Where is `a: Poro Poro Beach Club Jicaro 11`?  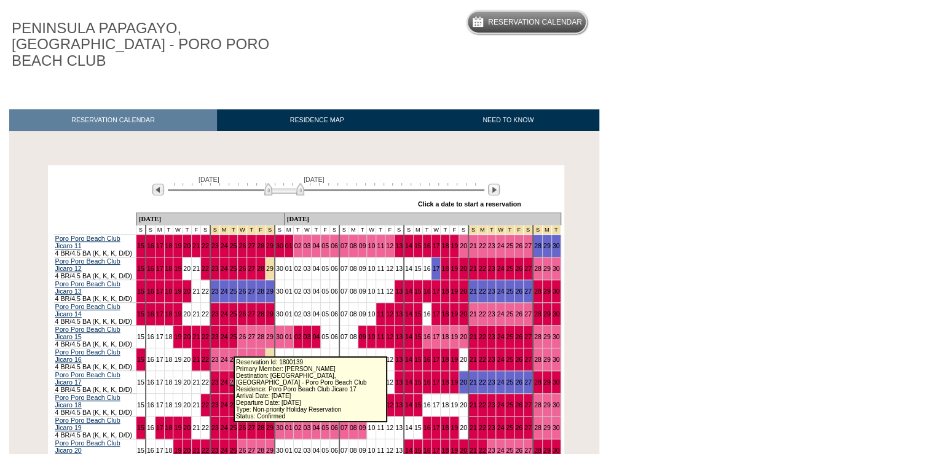 a: Poro Poro Beach Club Jicaro 11 is located at coordinates (88, 242).